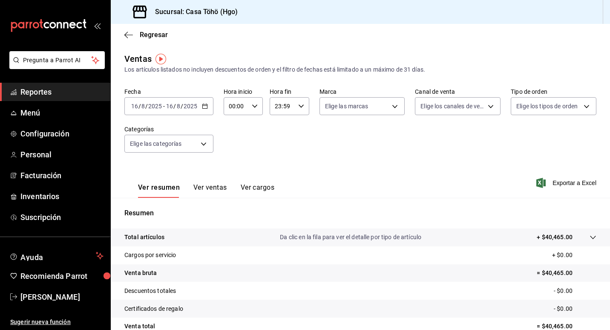 The height and width of the screenshot is (330, 610). Describe the element at coordinates (243, 92) in the screenshot. I see `label: Hora inicio` at that location.